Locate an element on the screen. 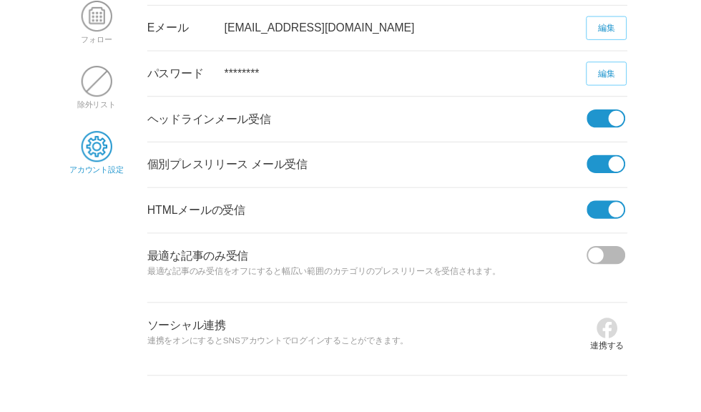 This screenshot has width=701, height=412. a: フォロー is located at coordinates (99, 34).